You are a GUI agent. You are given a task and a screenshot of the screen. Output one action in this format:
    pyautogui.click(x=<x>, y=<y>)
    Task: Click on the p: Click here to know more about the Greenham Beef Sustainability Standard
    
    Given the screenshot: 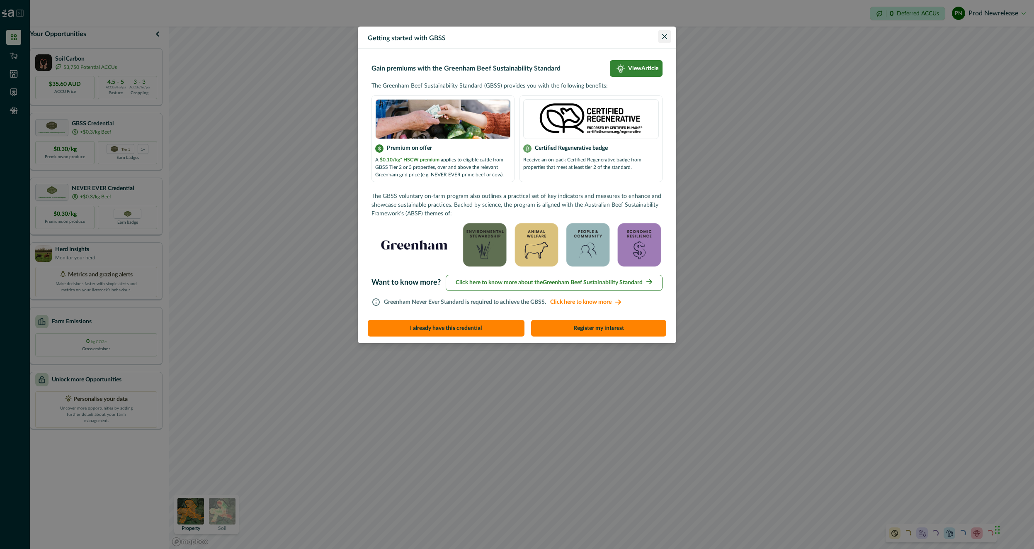 What is the action you would take?
    pyautogui.click(x=549, y=282)
    